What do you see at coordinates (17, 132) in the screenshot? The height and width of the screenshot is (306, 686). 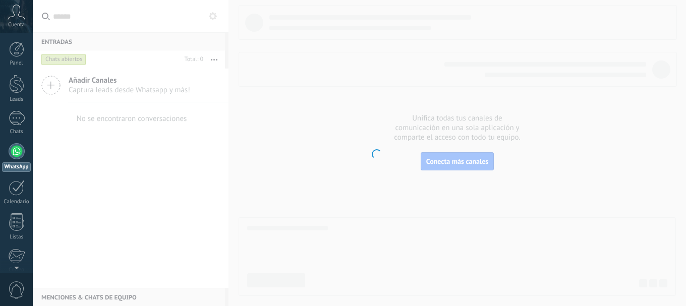 I see `div: Chats` at bounding box center [17, 132].